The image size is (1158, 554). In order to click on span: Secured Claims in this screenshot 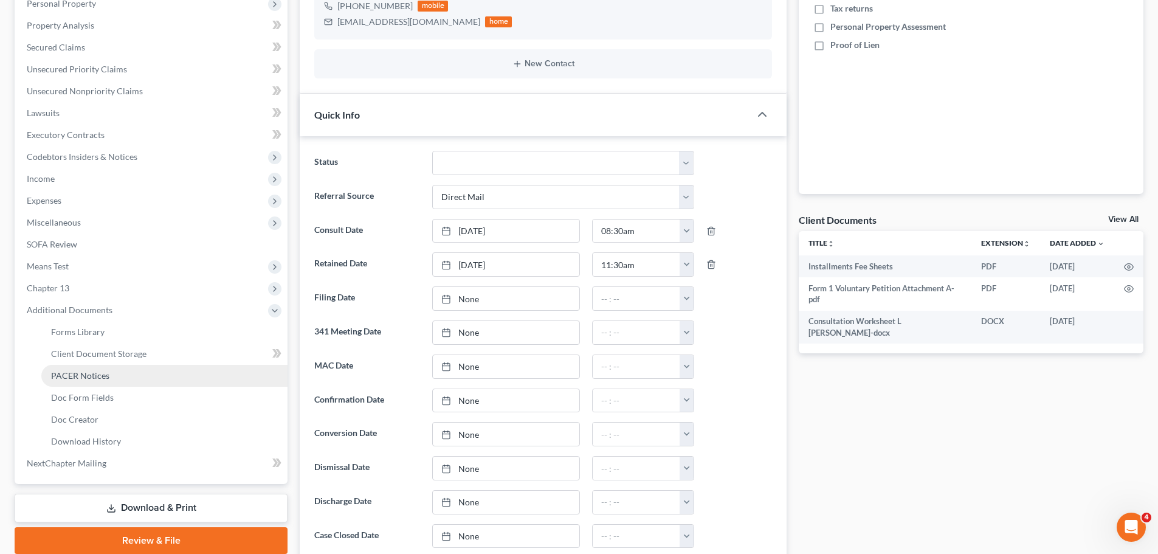, I will do `click(56, 47)`.